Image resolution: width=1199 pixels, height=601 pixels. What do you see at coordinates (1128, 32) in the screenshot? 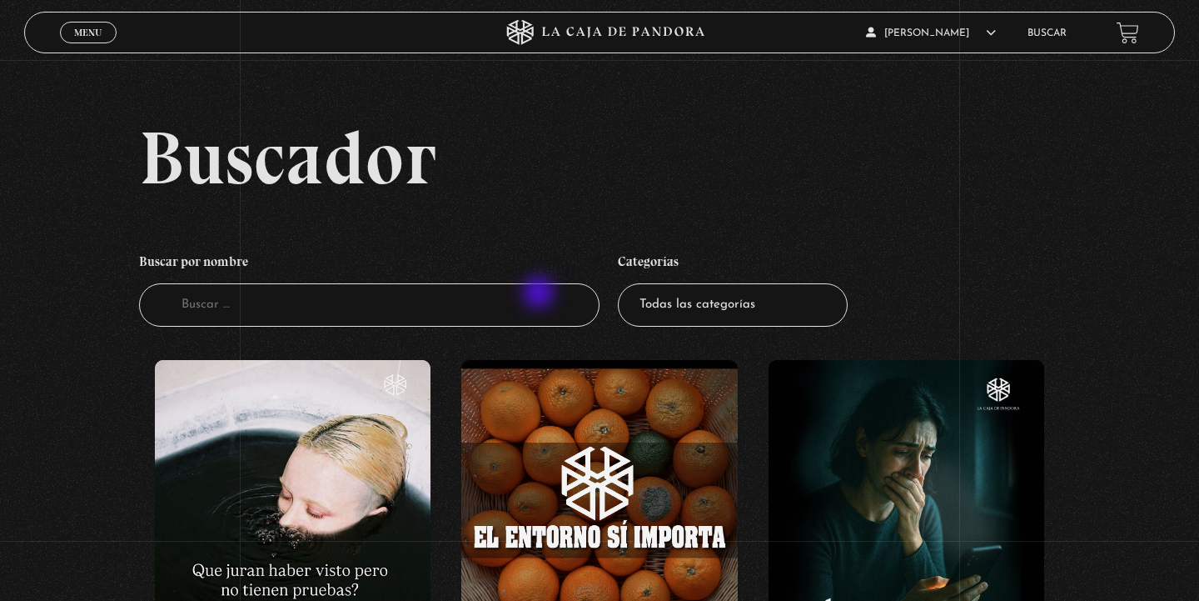
I see `a: View your shopping cart` at bounding box center [1128, 32].